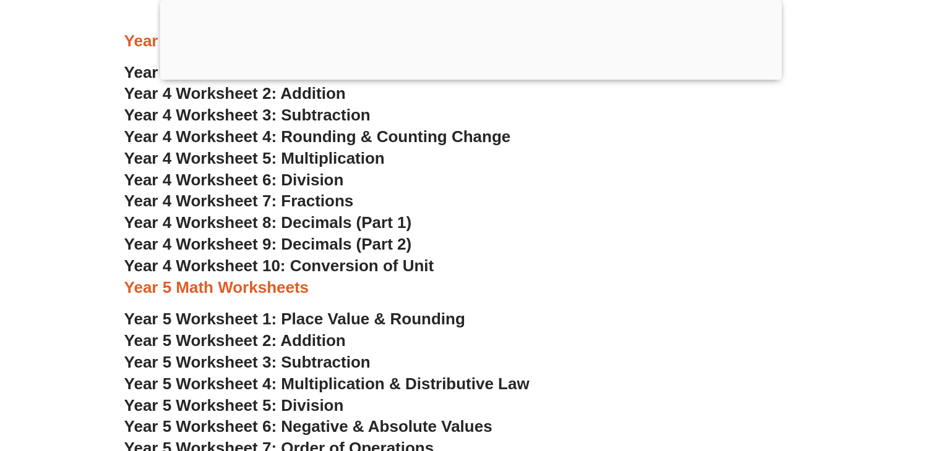 The image size is (941, 451). I want to click on span: Year 5 Worksheet 3: Subtraction, so click(247, 362).